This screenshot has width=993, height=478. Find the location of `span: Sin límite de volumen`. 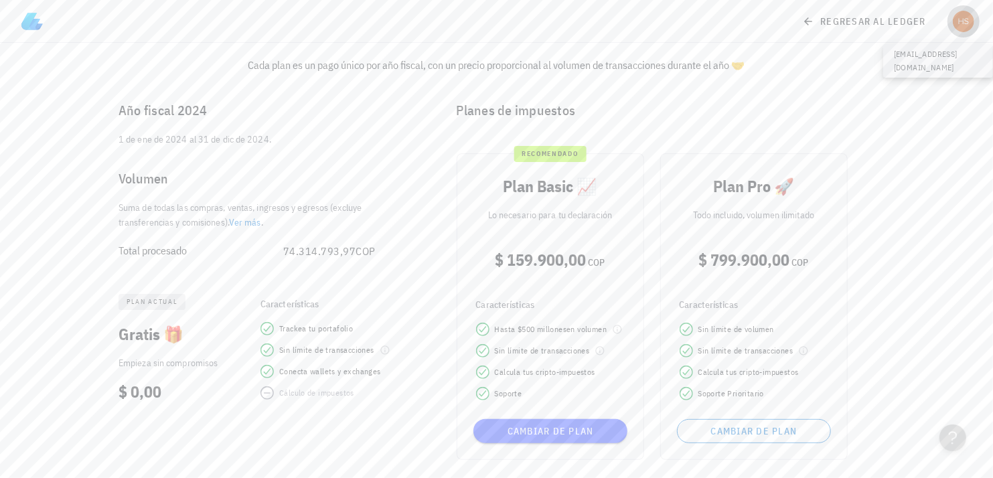

span: Sin límite de volumen is located at coordinates (736, 329).